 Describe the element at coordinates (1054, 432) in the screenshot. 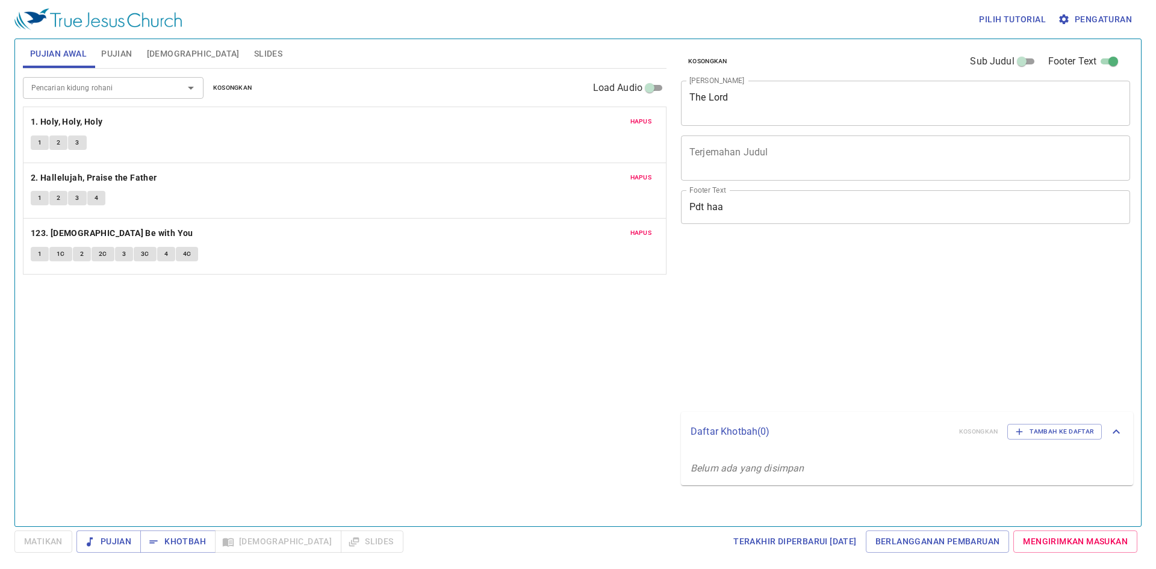

I see `button: Tambah ke Daftar` at that location.